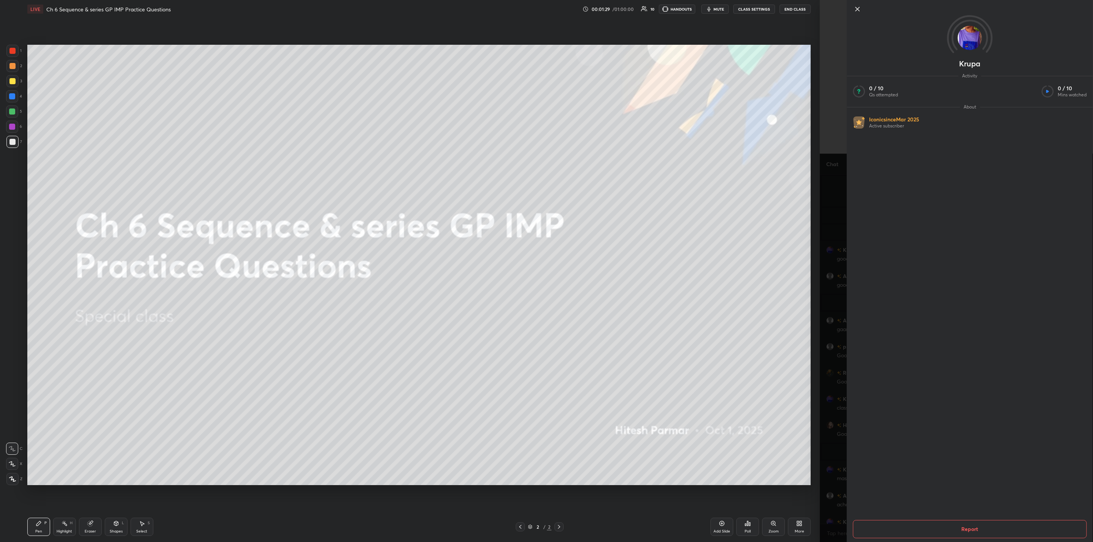 The width and height of the screenshot is (1093, 542). What do you see at coordinates (677, 9) in the screenshot?
I see `button: HANDOUTS` at bounding box center [677, 9].